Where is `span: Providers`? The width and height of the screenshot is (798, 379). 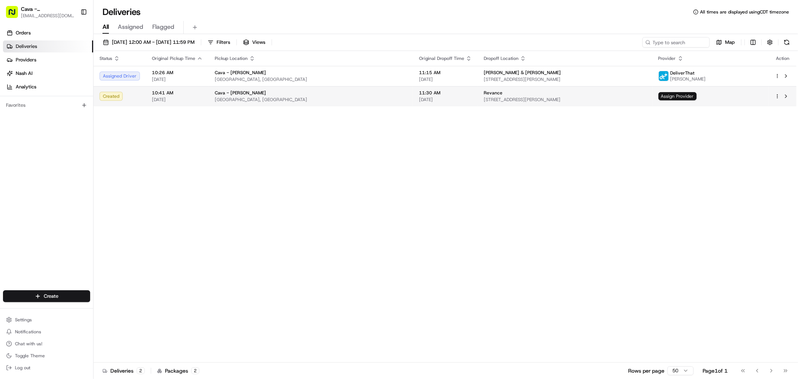 span: Providers is located at coordinates (26, 60).